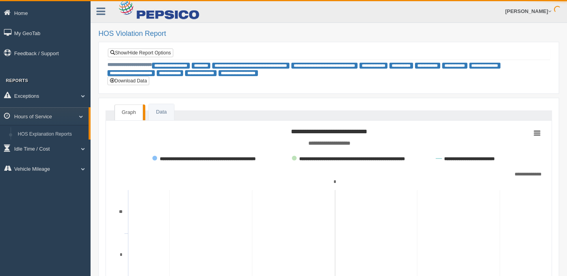  What do you see at coordinates (51, 134) in the screenshot?
I see `a: HOS Explanation Reports` at bounding box center [51, 134].